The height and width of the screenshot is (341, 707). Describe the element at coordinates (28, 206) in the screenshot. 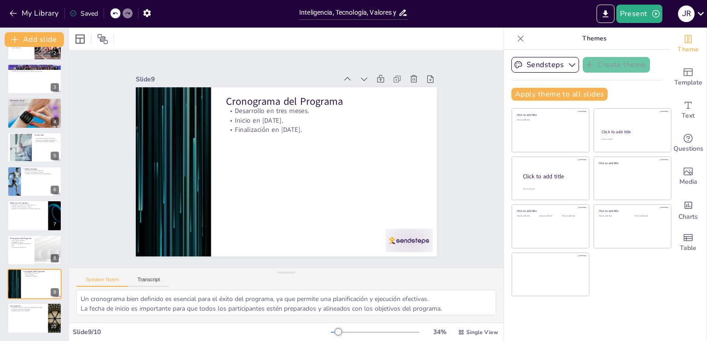

I see `p: Paquete de 5 webinars de 3 horas cada uno.` at that location.